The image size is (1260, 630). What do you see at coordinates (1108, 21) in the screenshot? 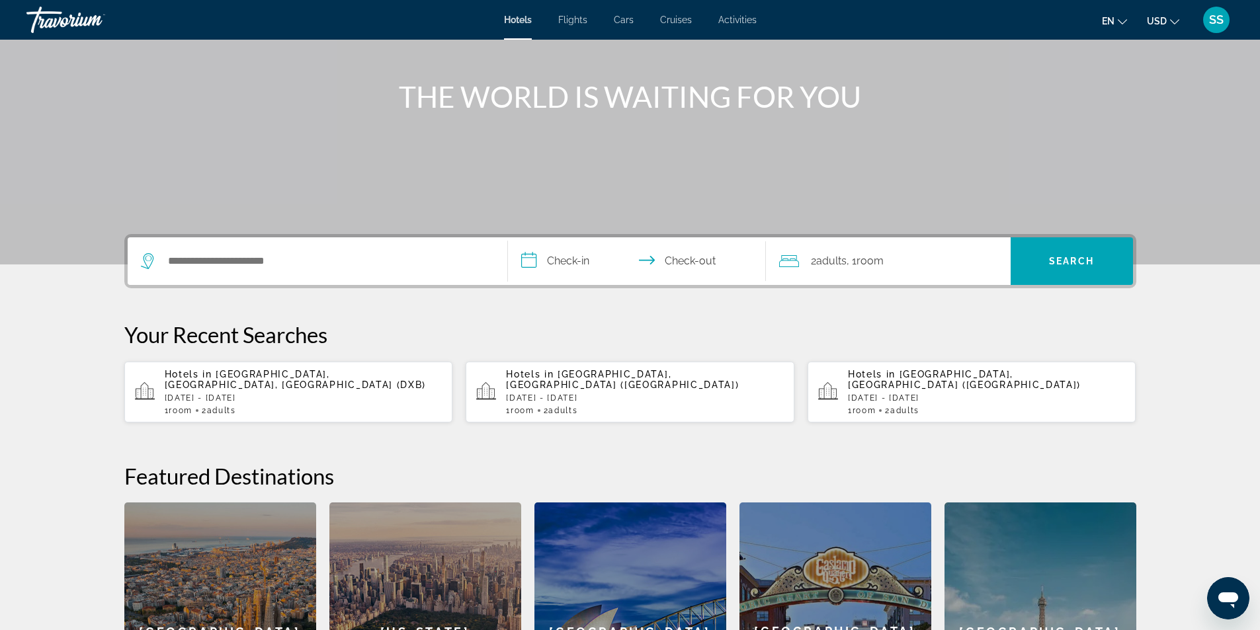
I see `span: en` at bounding box center [1108, 21].